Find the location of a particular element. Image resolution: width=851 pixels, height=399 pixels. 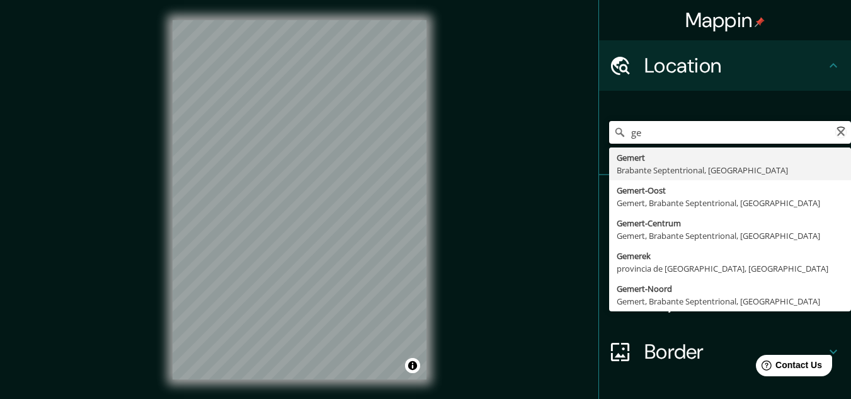

canvas: Map is located at coordinates (299, 200).